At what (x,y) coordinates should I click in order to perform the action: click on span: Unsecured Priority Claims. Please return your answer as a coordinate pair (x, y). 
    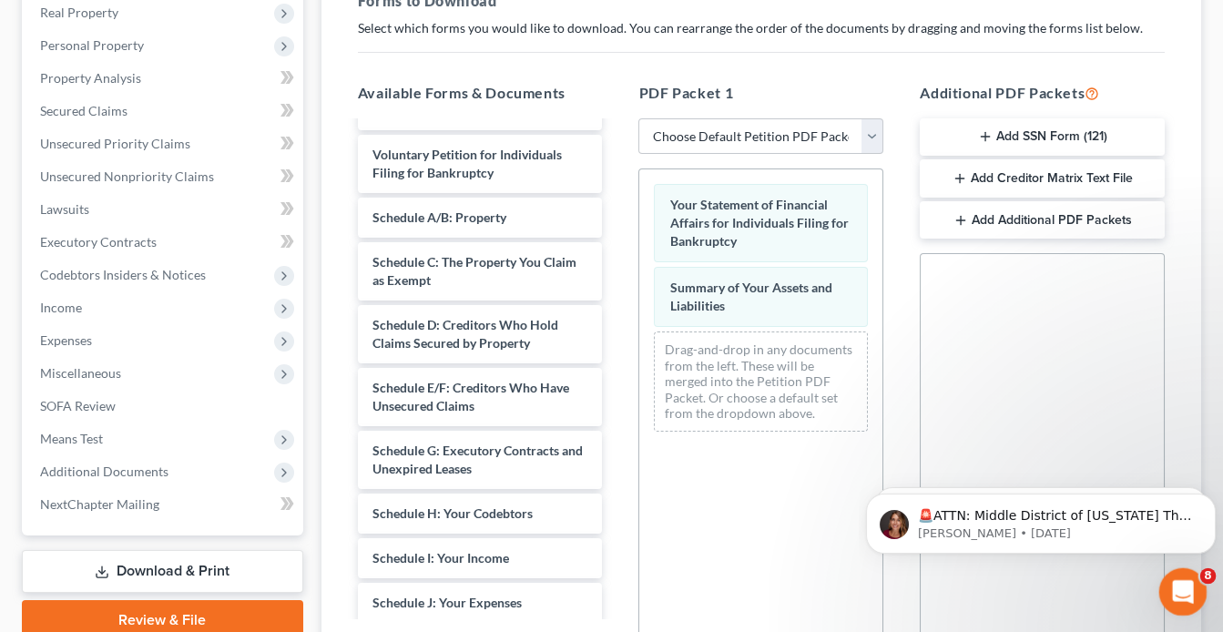
    Looking at the image, I should click on (115, 143).